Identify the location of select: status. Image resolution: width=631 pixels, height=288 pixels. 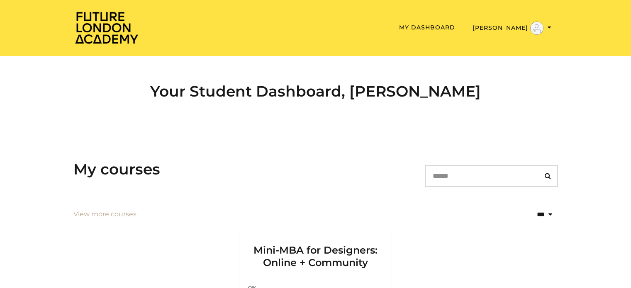
(534, 214).